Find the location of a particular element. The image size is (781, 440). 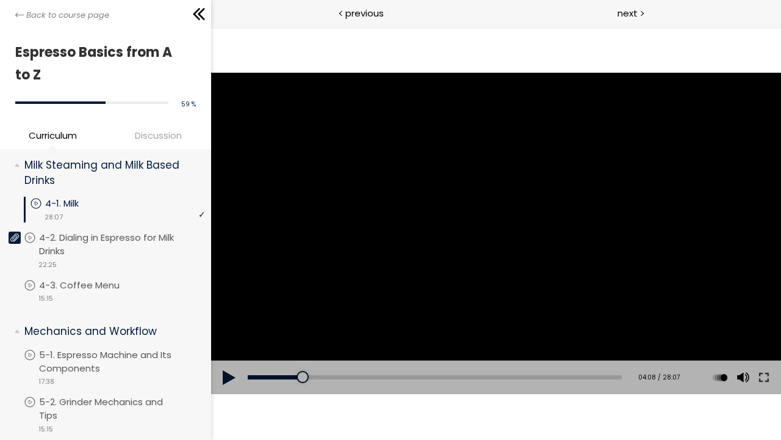

span: next is located at coordinates (628, 13).